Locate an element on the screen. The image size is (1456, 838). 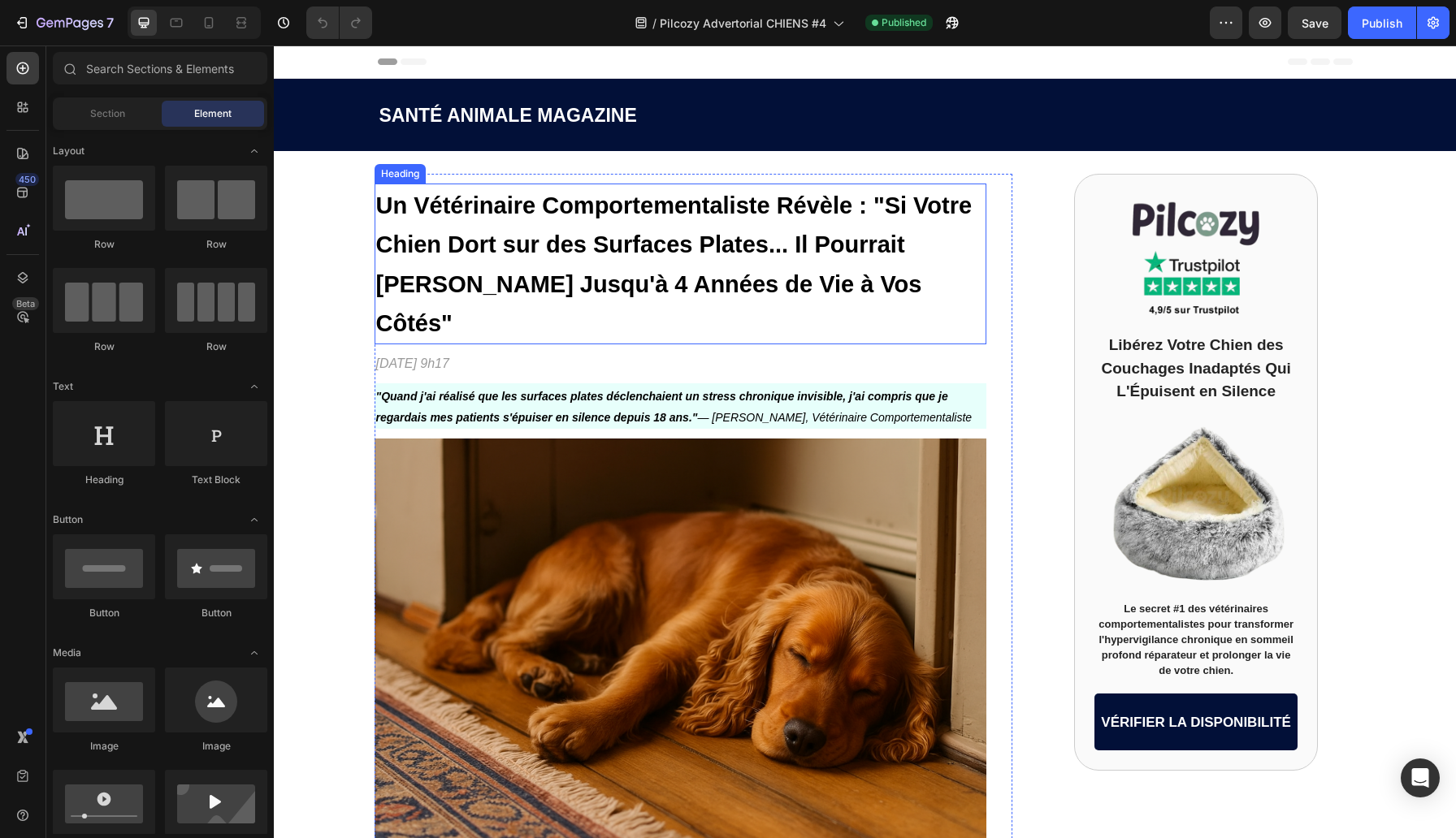
button: Publish is located at coordinates (1382, 22).